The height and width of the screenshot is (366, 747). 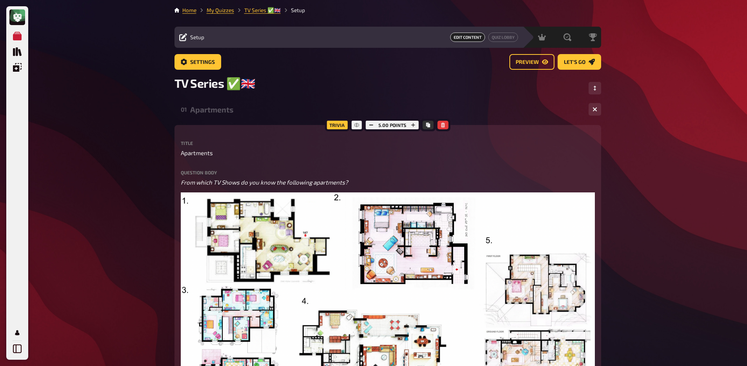 I want to click on a: Preview, so click(x=532, y=62).